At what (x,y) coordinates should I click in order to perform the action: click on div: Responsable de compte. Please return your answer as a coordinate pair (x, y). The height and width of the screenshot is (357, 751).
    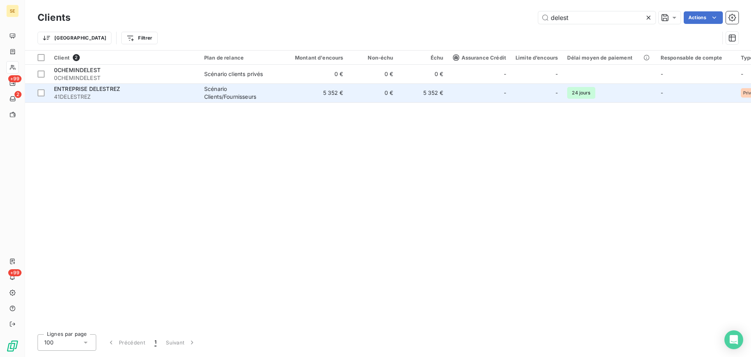
    Looking at the image, I should click on (696, 58).